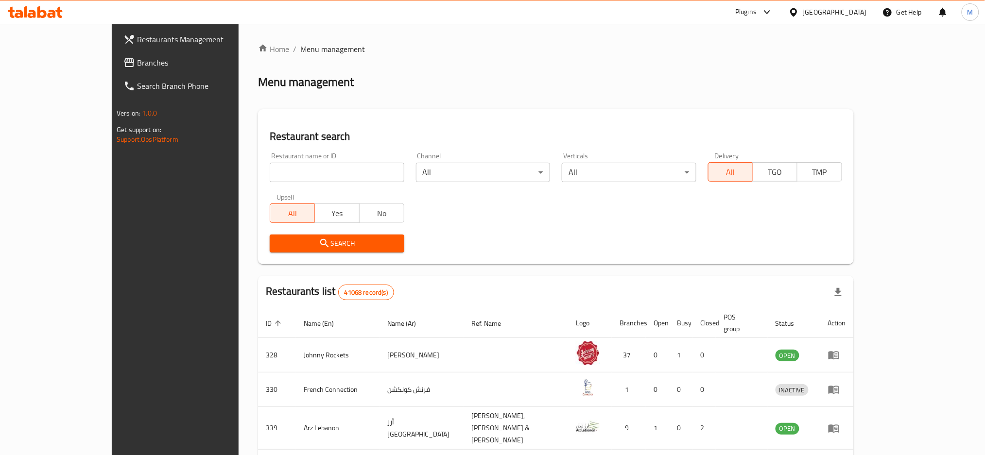 The height and width of the screenshot is (455, 985). I want to click on div: Export file, so click(838, 292).